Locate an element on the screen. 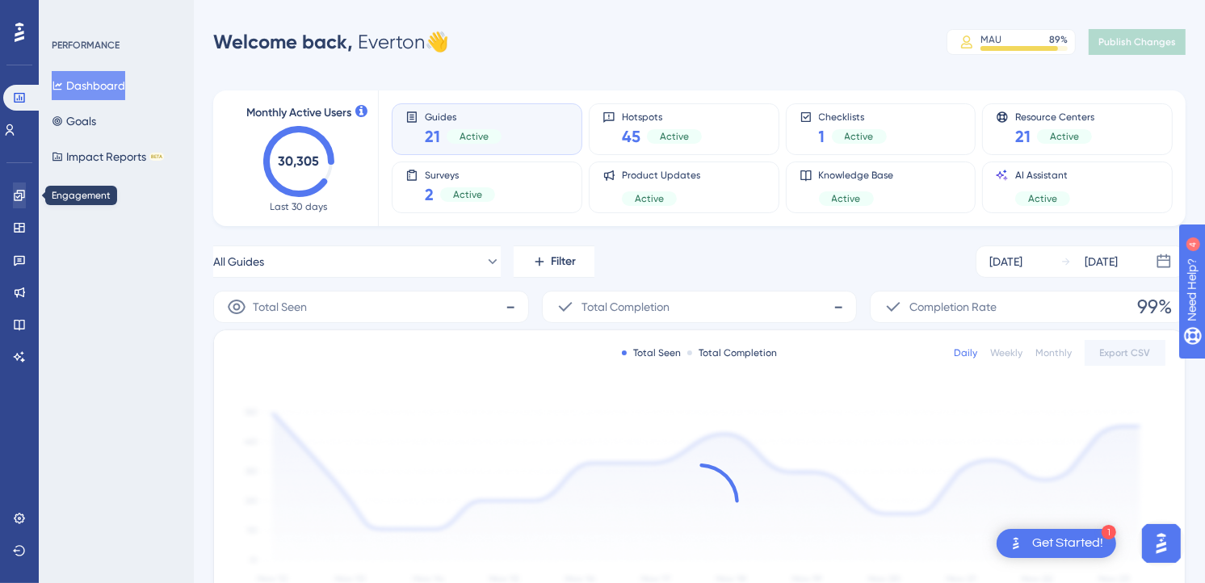 The width and height of the screenshot is (1205, 583). span: 99% is located at coordinates (1154, 307).